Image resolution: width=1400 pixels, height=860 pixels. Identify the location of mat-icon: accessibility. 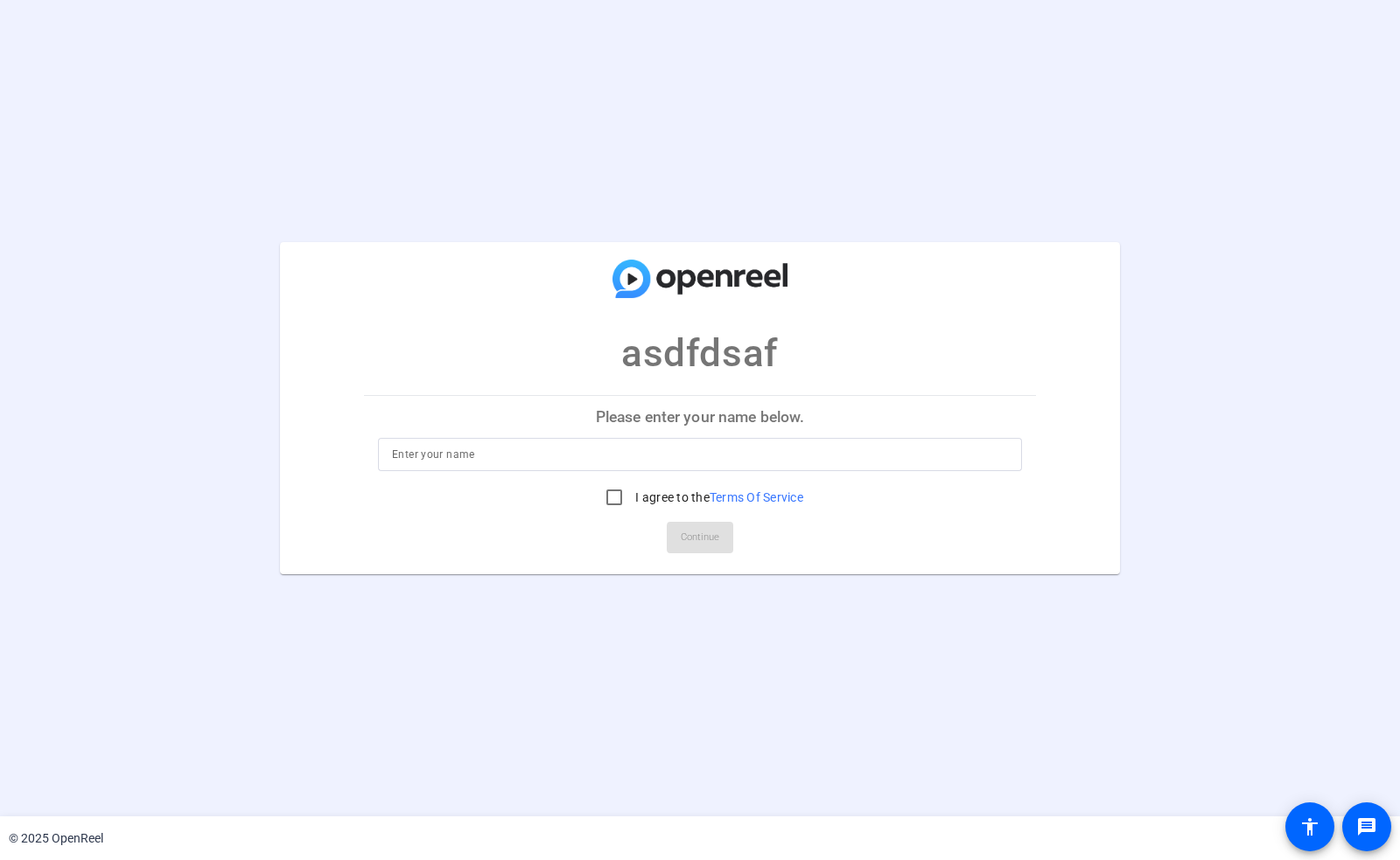
(1309, 827).